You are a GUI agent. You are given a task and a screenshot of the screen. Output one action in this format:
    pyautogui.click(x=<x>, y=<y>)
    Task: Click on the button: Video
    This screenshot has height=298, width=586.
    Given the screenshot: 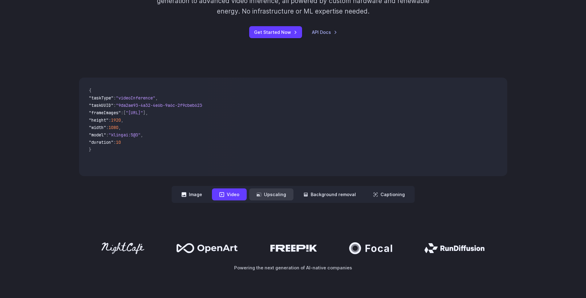 What is the action you would take?
    pyautogui.click(x=229, y=194)
    